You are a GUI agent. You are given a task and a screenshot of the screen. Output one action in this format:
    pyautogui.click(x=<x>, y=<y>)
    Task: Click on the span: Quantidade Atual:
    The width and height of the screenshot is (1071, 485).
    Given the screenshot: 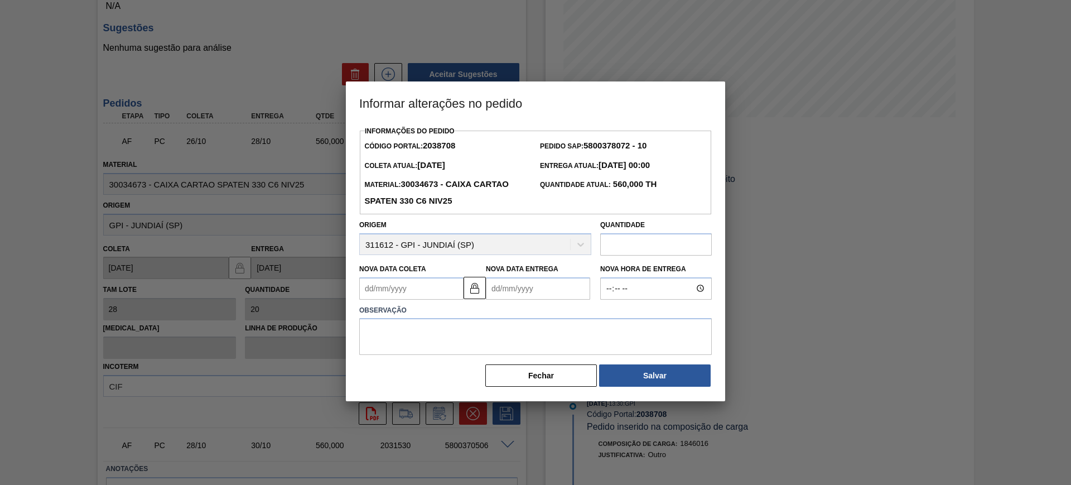 What is the action you would take?
    pyautogui.click(x=598, y=185)
    